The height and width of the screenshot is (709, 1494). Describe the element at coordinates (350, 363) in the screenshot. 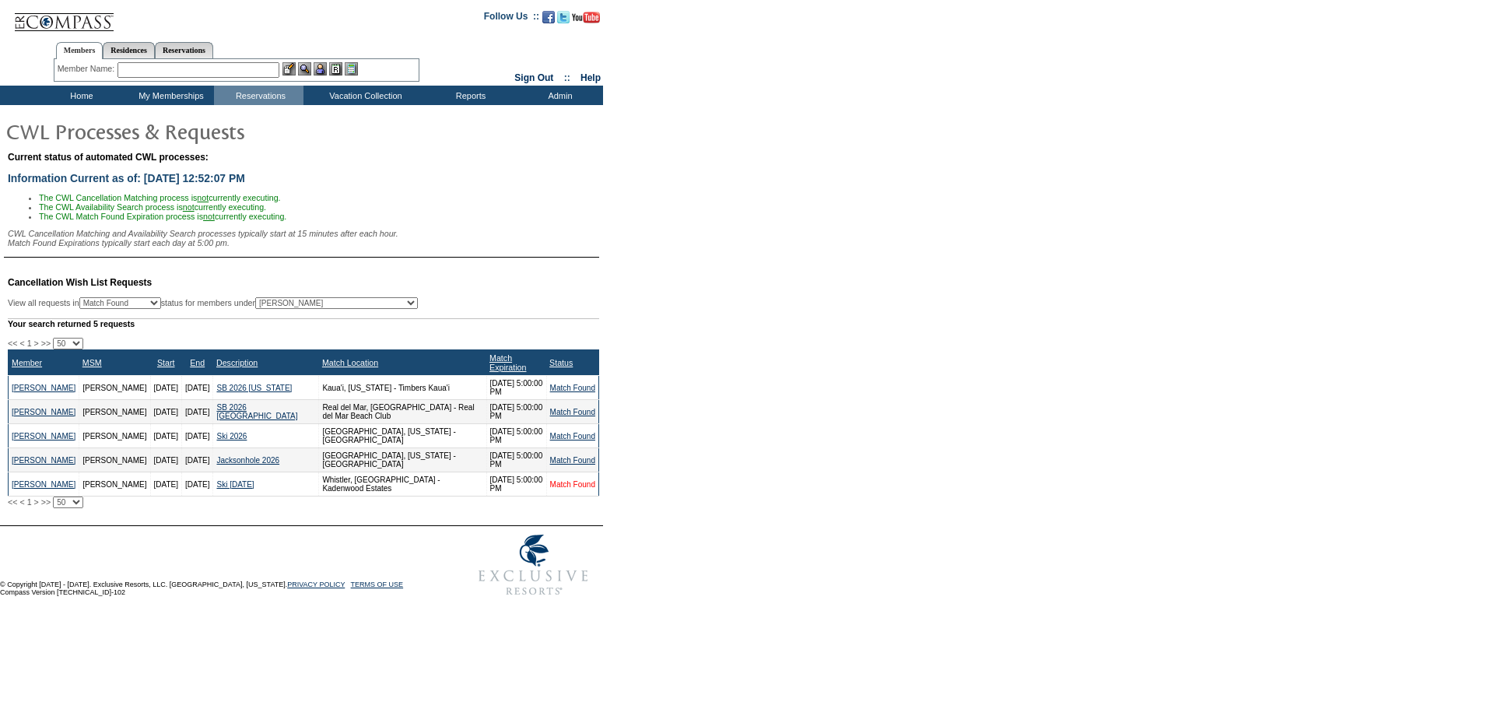

I see `a: Match Location` at that location.